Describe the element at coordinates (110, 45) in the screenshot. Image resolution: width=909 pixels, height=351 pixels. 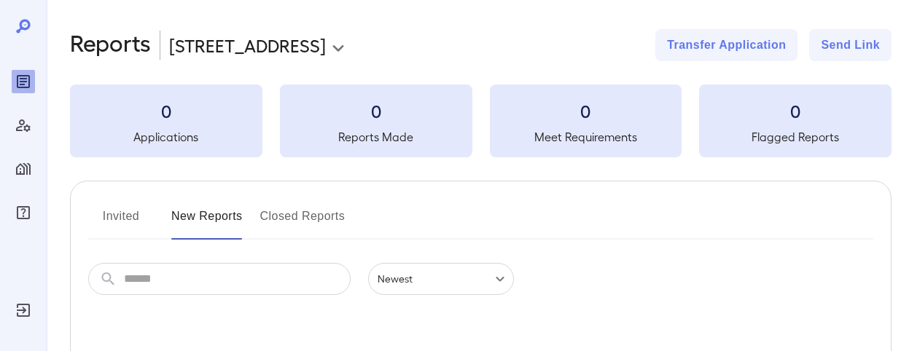
I see `h2: Reports` at that location.